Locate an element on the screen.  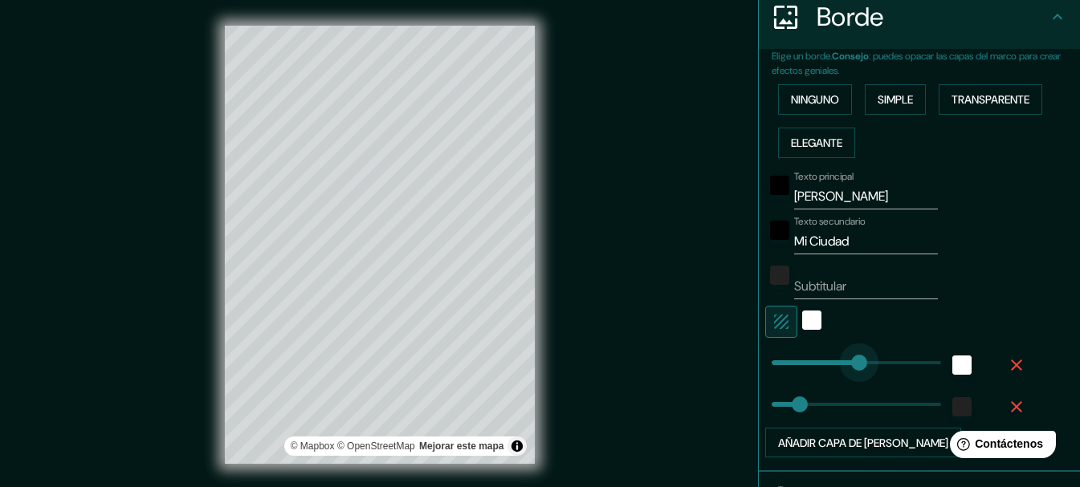
font: Contáctenos is located at coordinates (71, 19).